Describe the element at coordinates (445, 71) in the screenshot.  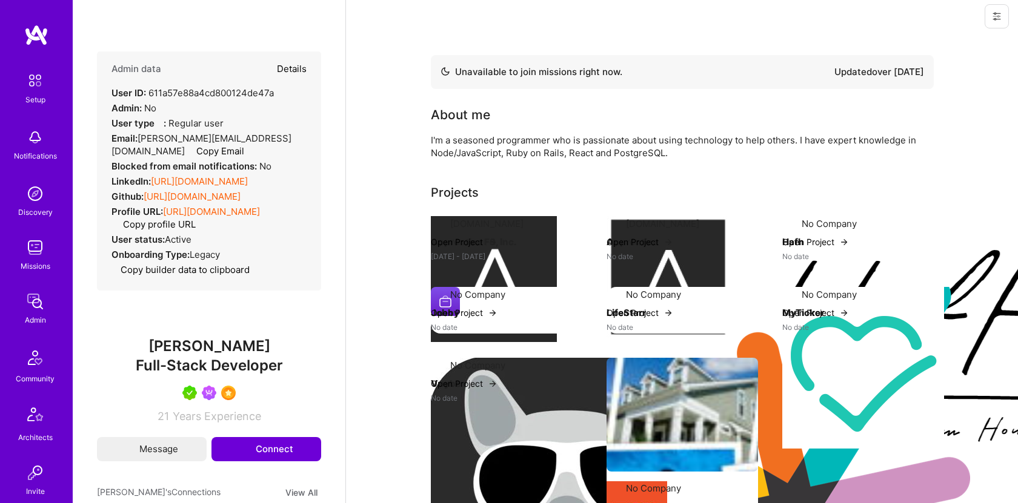
I see `img: Availability` at that location.